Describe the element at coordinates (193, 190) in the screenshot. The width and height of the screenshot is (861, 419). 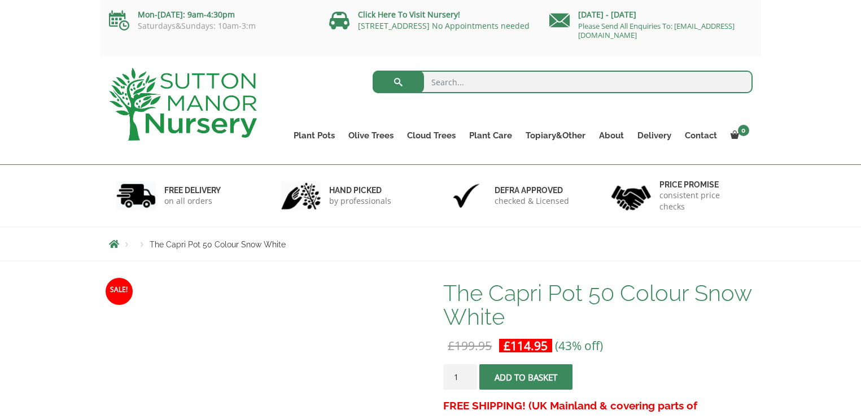
I see `h6: FREE DELIVERY` at that location.